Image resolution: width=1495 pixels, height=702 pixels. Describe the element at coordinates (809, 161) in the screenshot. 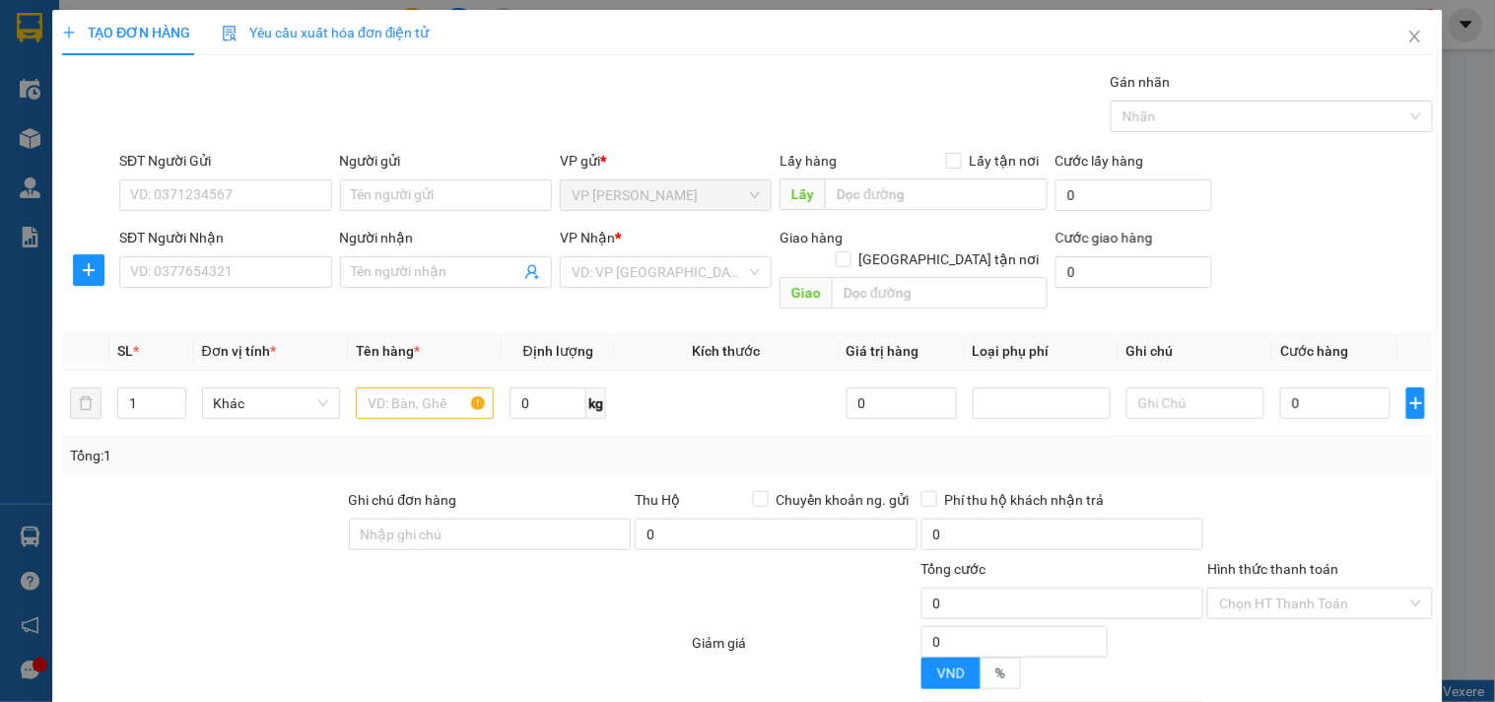

I see `span: Lấy hàng` at that location.